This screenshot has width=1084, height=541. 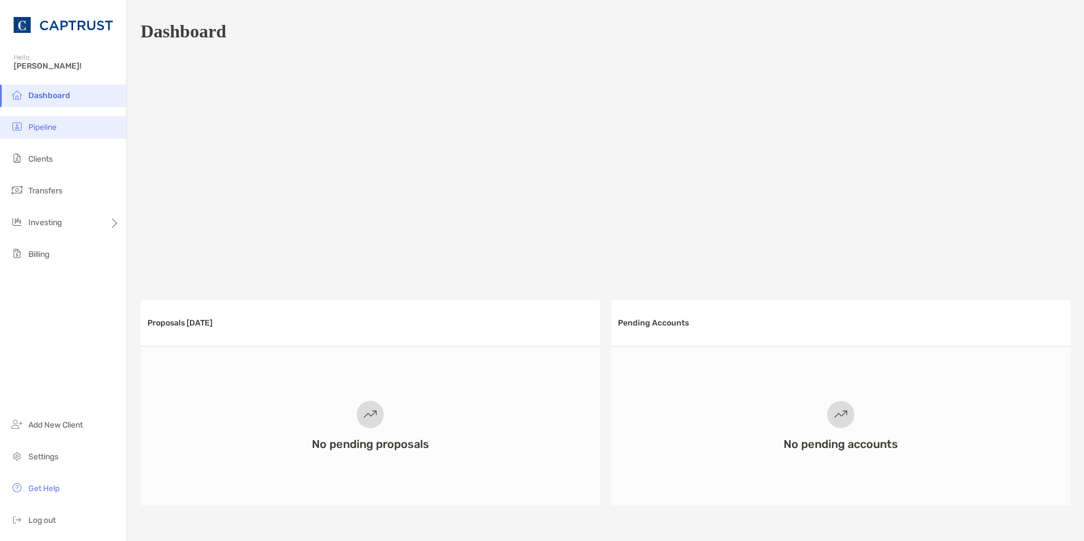 What do you see at coordinates (17, 190) in the screenshot?
I see `img: transfers icon` at bounding box center [17, 190].